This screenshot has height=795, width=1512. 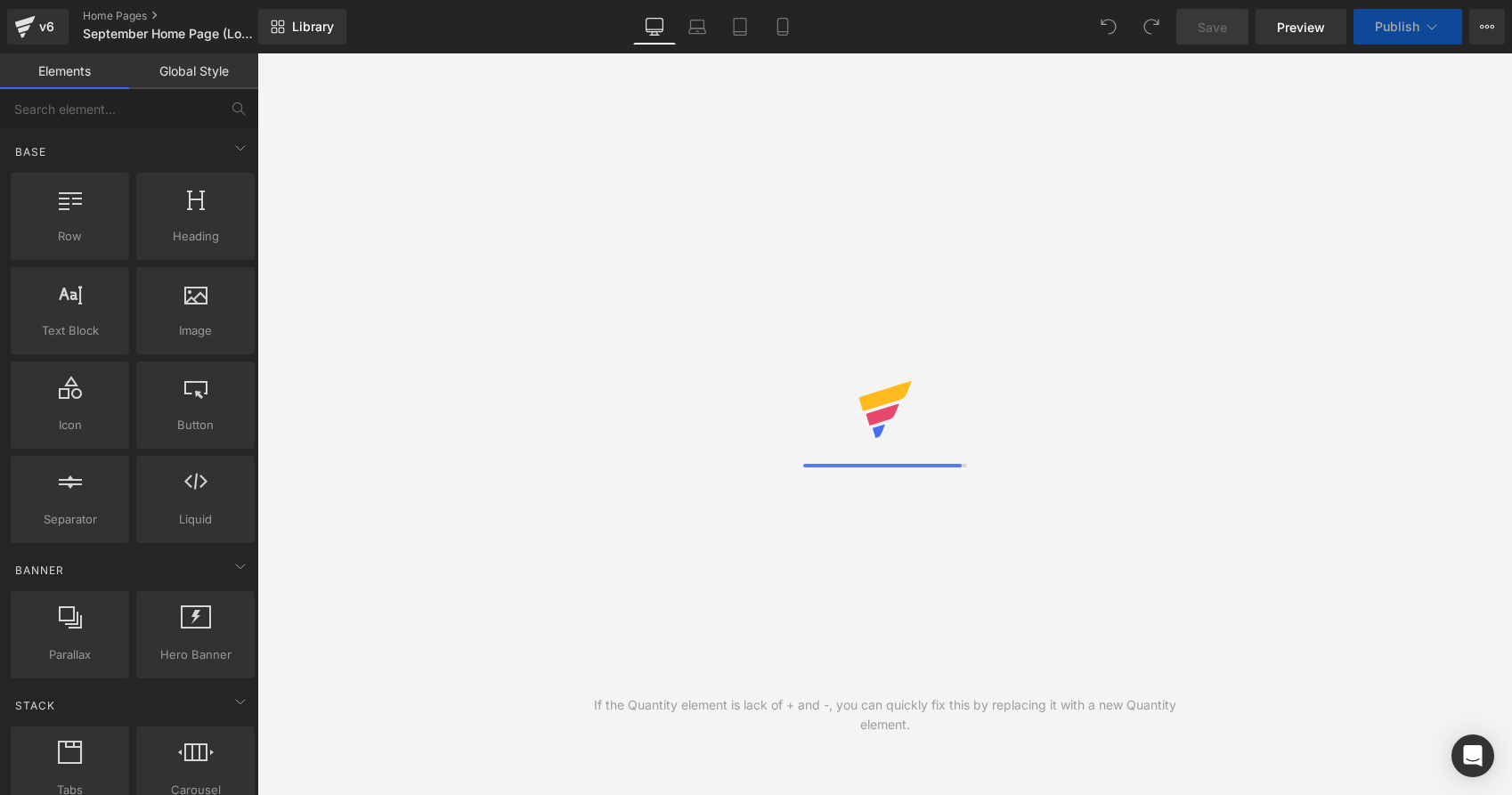 What do you see at coordinates (47, 27) in the screenshot?
I see `div: v6` at bounding box center [47, 27].